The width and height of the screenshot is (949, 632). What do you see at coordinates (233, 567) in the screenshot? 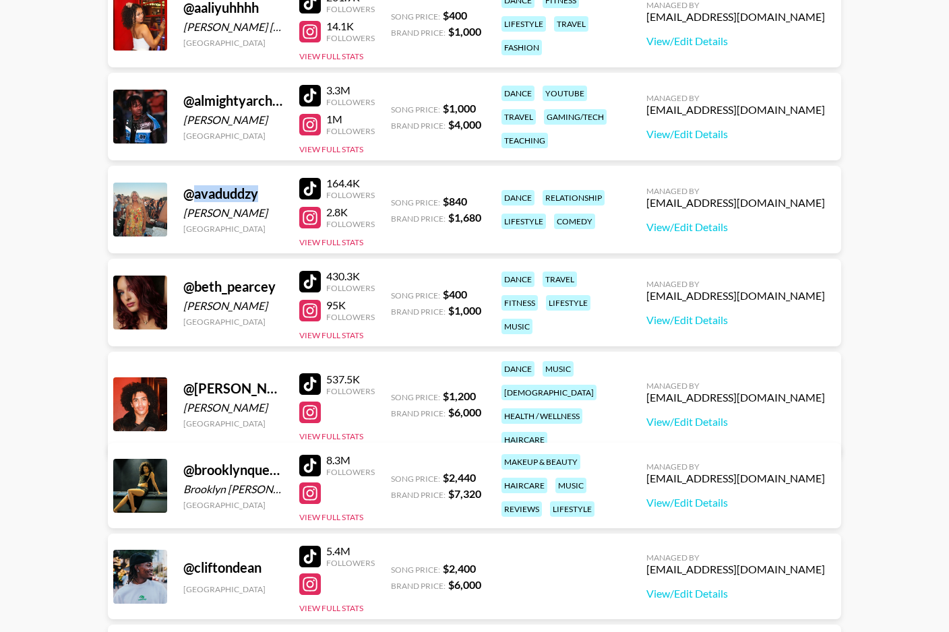
I see `div: @ cliftondean` at bounding box center [233, 567].